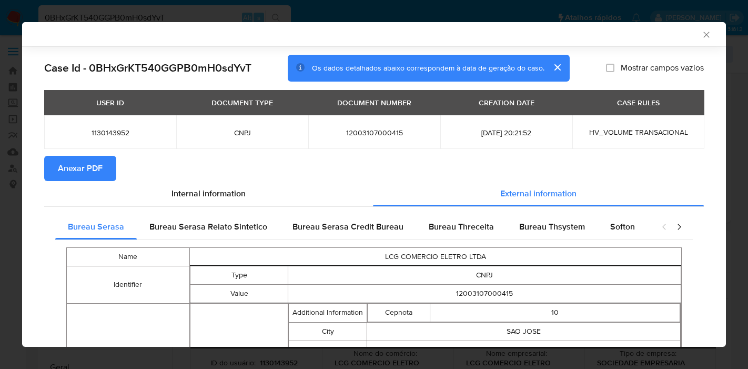  I want to click on td: Value, so click(239, 293).